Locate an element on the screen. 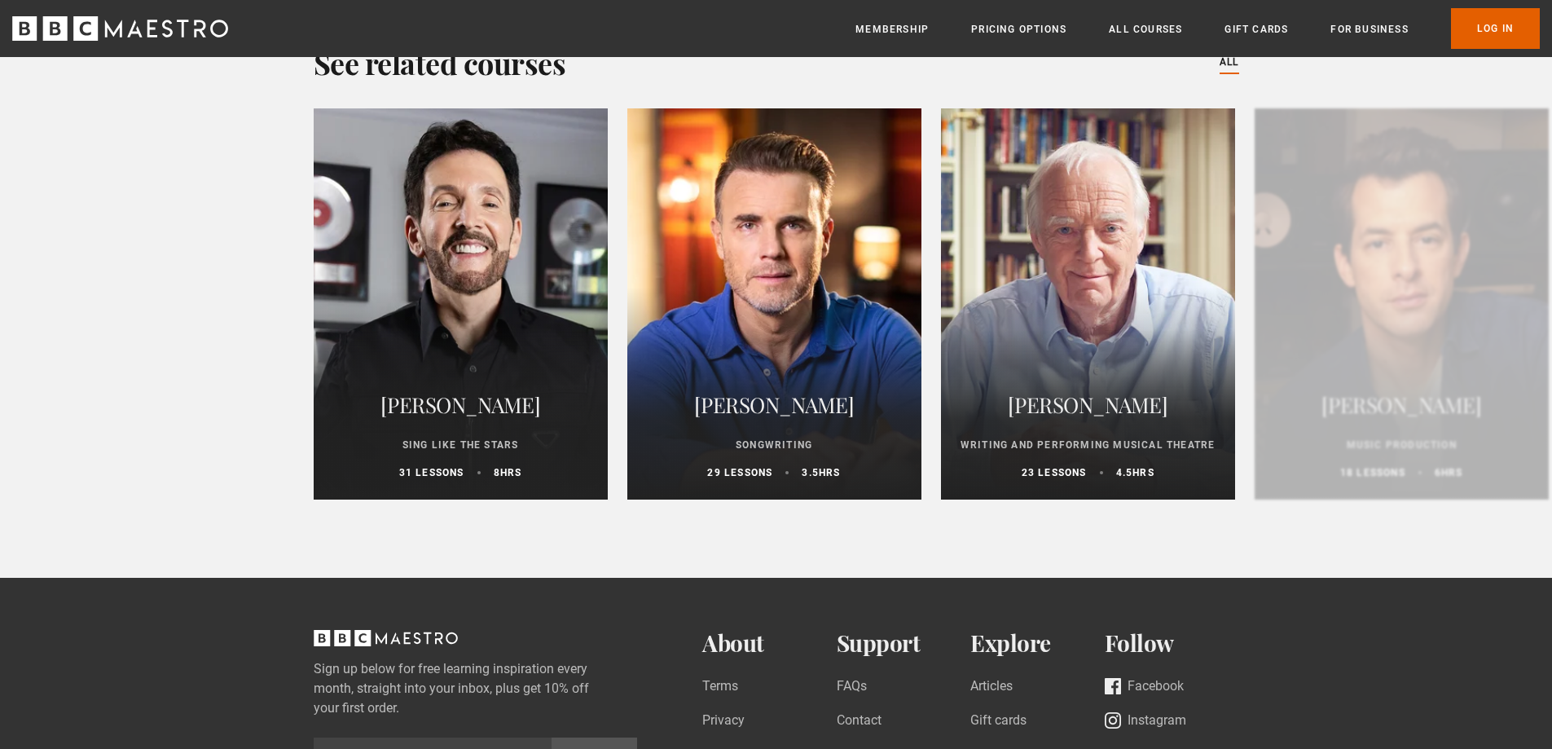 Image resolution: width=1552 pixels, height=749 pixels. a: For business is located at coordinates (1369, 29).